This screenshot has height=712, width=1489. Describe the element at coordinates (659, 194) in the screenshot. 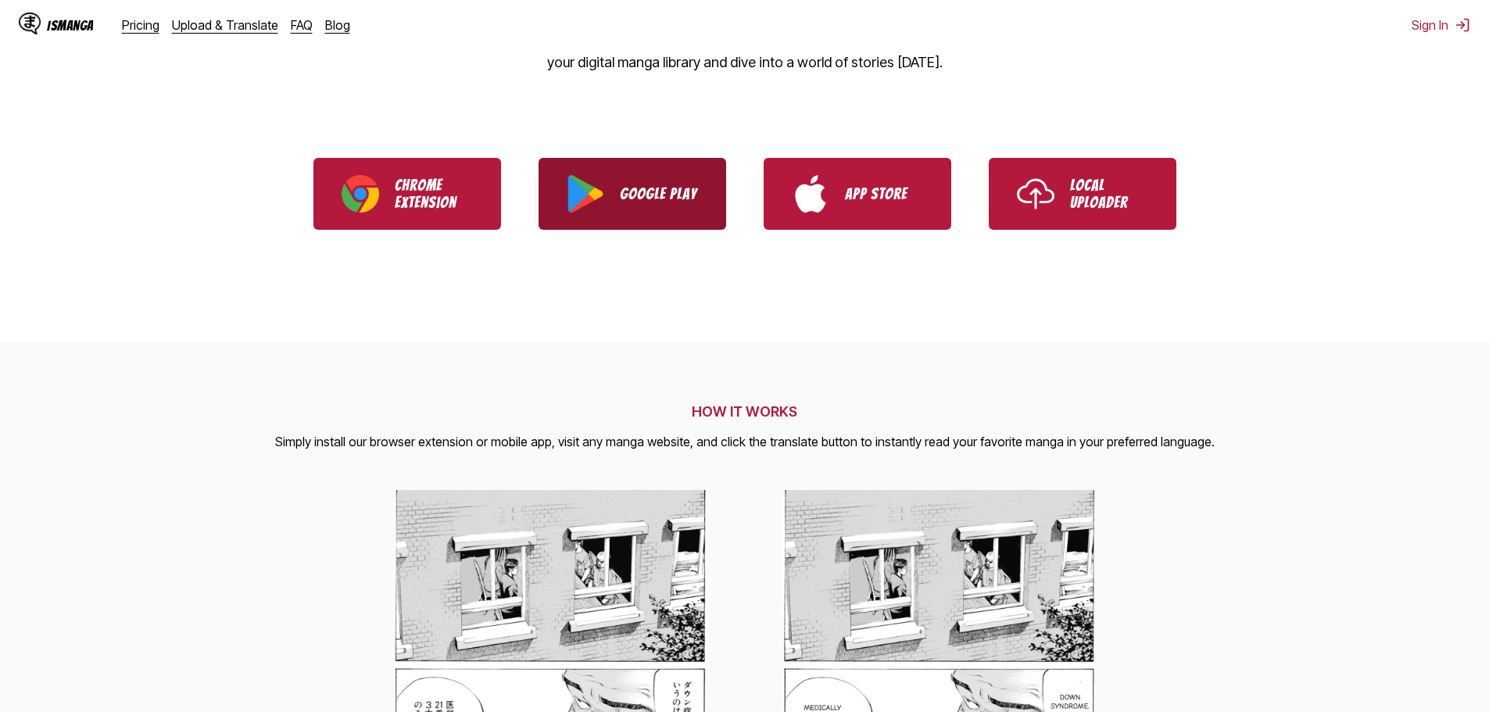

I see `p: Google Play` at that location.